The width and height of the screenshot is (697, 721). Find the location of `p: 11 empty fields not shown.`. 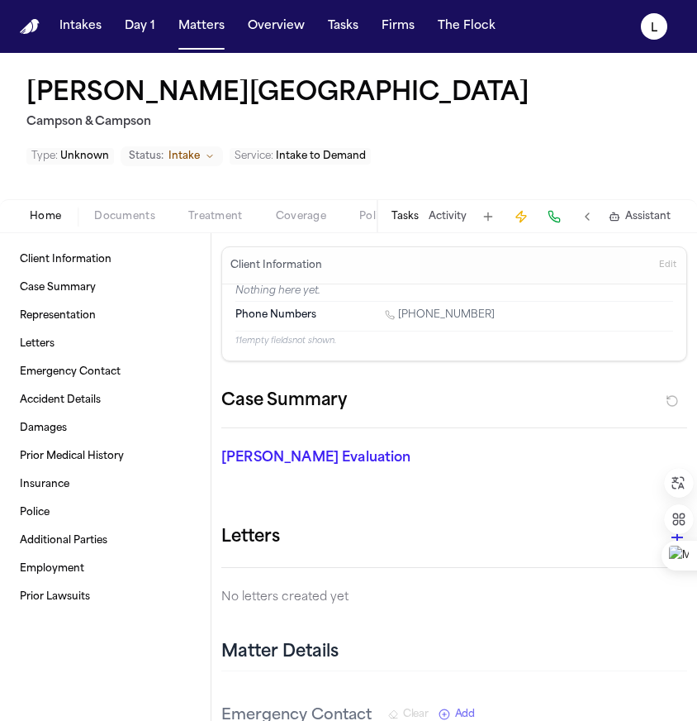

p: 11 empty fields not shown. is located at coordinates (454, 340).